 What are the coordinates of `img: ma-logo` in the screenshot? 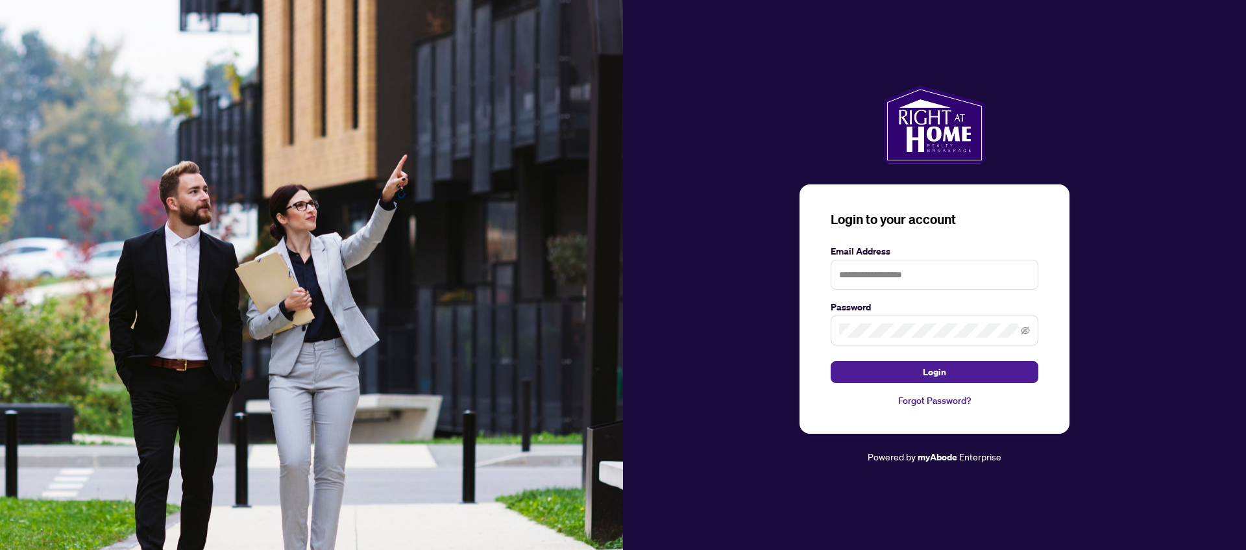 It's located at (934, 125).